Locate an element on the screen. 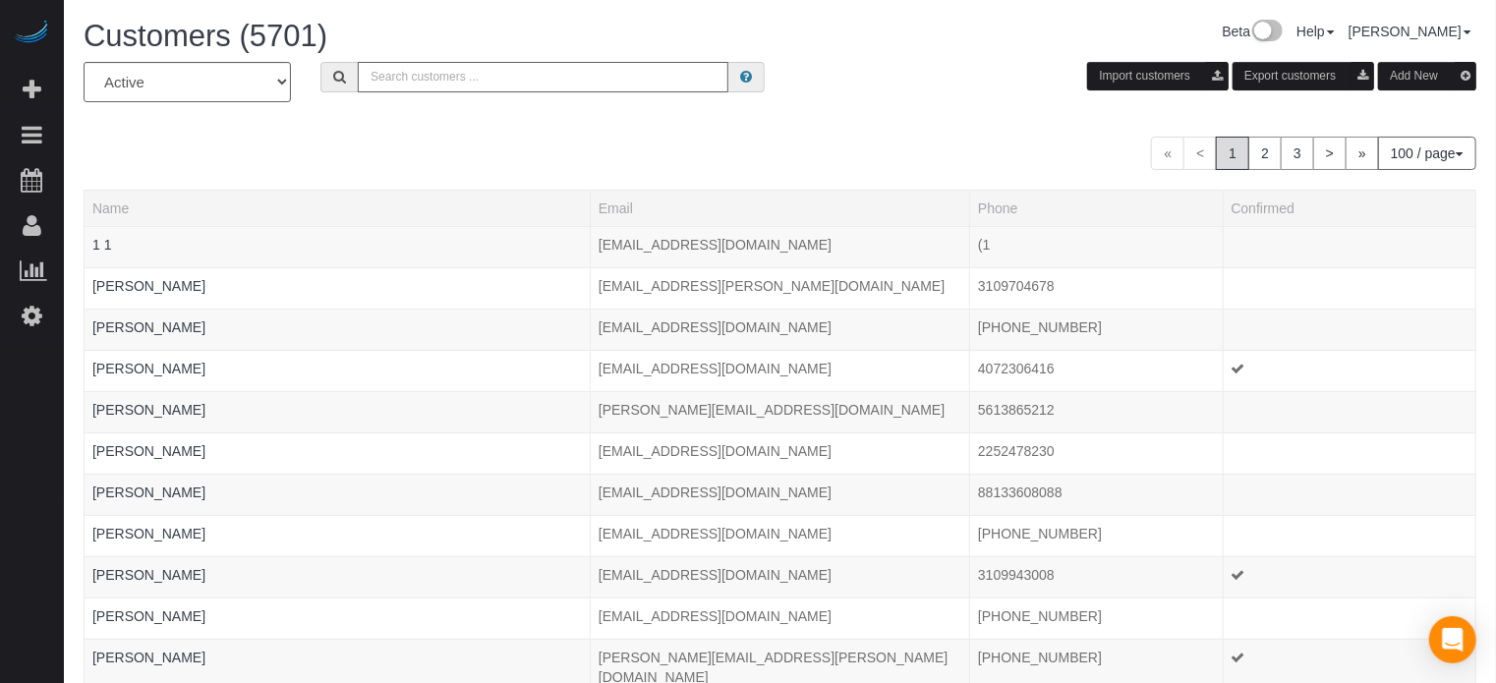 This screenshot has height=683, width=1496. a: Beta is located at coordinates (1252, 31).